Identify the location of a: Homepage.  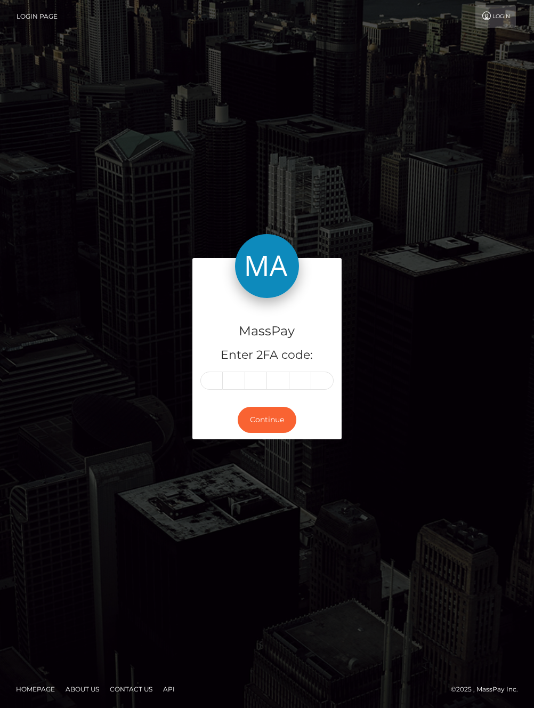
(35, 689).